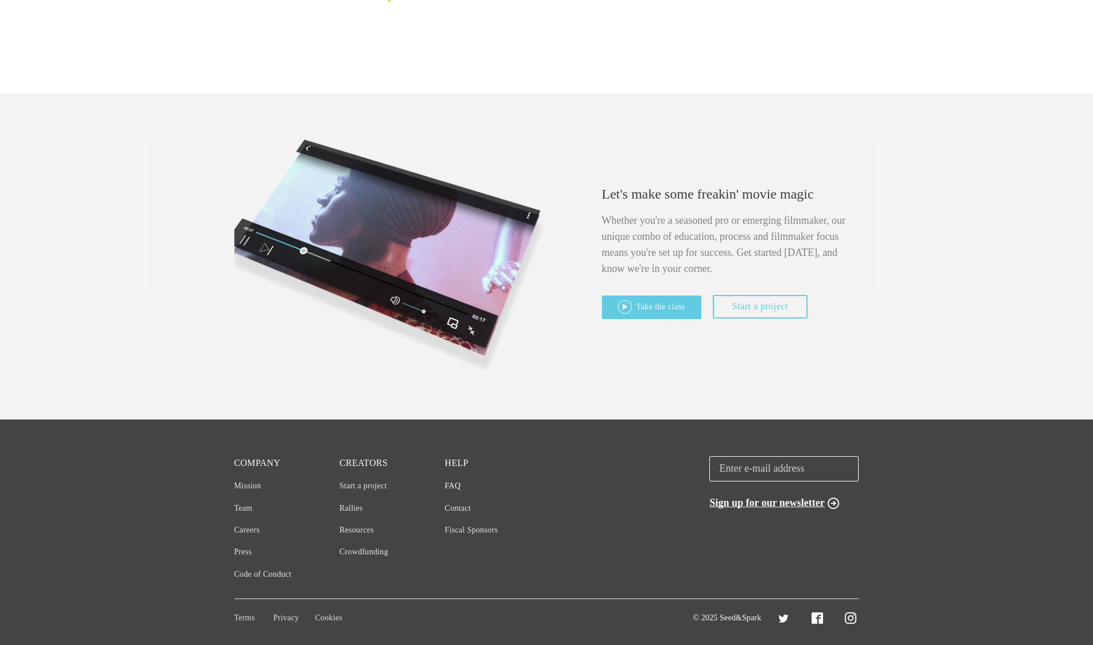 The height and width of the screenshot is (645, 1093). Describe the element at coordinates (730, 245) in the screenshot. I see `h5: Whether you're a seasoned pro or emerging filmmaker, our unique combo of education, process and f...` at that location.